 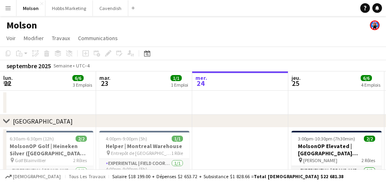 I want to click on span: Modifier, so click(x=34, y=38).